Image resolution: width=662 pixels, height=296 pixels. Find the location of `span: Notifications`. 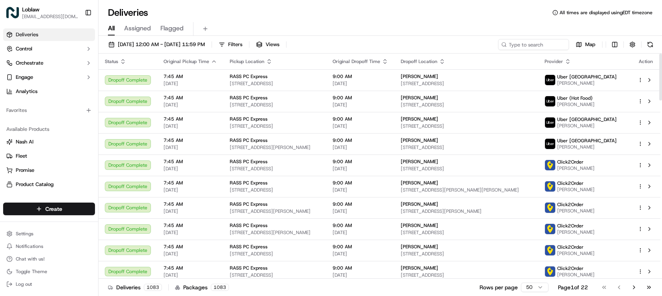

span: Notifications is located at coordinates (30, 246).